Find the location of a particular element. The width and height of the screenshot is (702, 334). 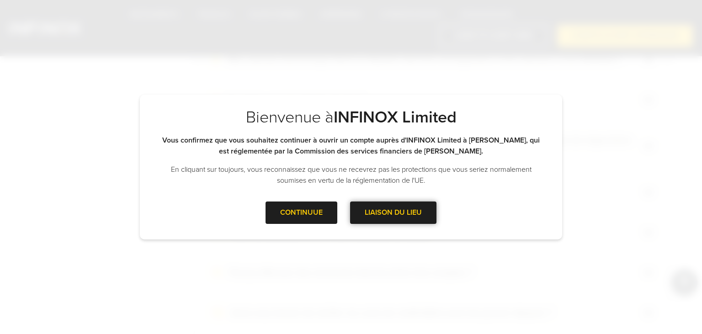

strong: Vous confirmez que vous souhaitez continuer à ouvrir un compte auprès d'INFINOX Limited à [PERSON... is located at coordinates (351, 146).